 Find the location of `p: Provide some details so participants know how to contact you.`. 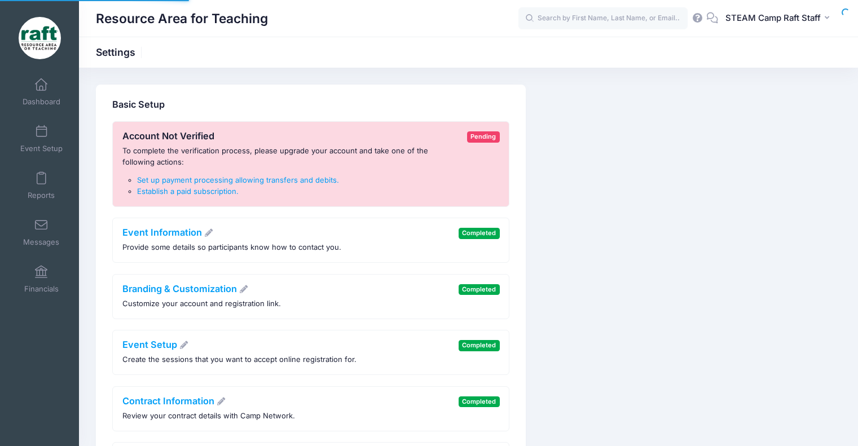

p: Provide some details so participants know how to contact you. is located at coordinates (232, 248).